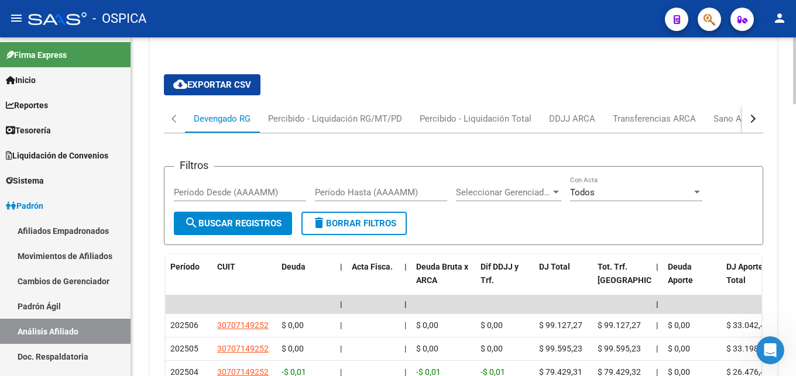 Image resolution: width=796 pixels, height=376 pixels. Describe the element at coordinates (293, 267) in the screenshot. I see `span: Deuda` at that location.